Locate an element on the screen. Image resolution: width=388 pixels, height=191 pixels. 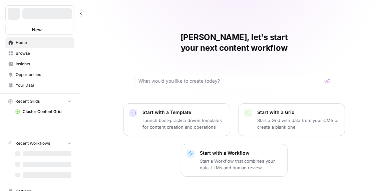
span: Insights is located at coordinates (43, 64).